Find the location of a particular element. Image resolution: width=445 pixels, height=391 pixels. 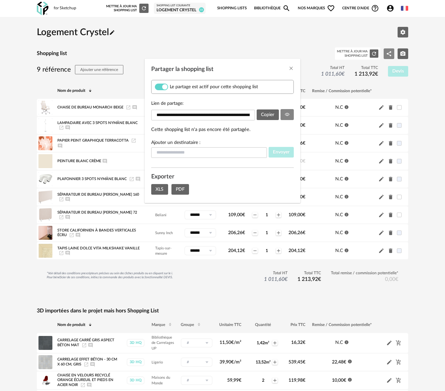

label: Ajouter un destinataire : is located at coordinates (176, 143).